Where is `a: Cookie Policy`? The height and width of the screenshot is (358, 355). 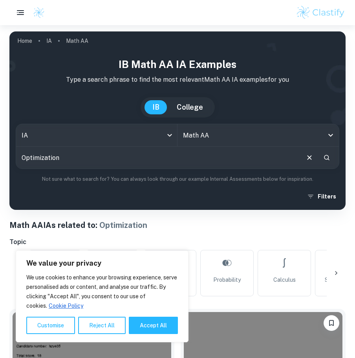 a: Cookie Policy is located at coordinates (66, 305).